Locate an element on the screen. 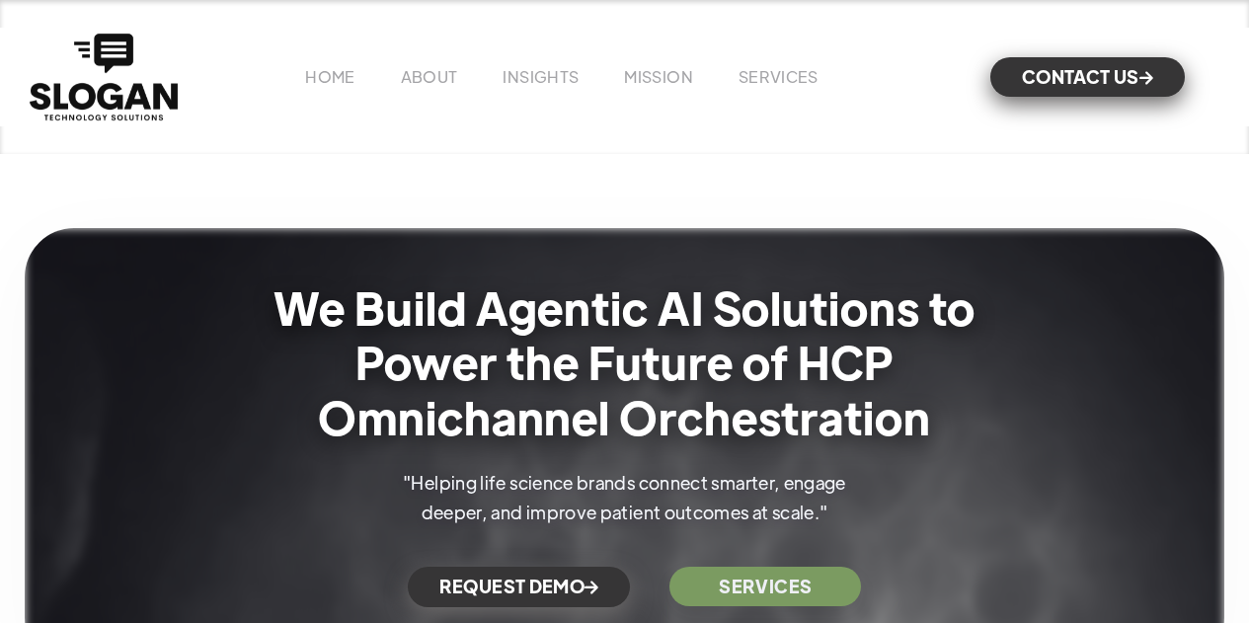 This screenshot has height=623, width=1249. a: REQUEST DEMO is located at coordinates (519, 586).